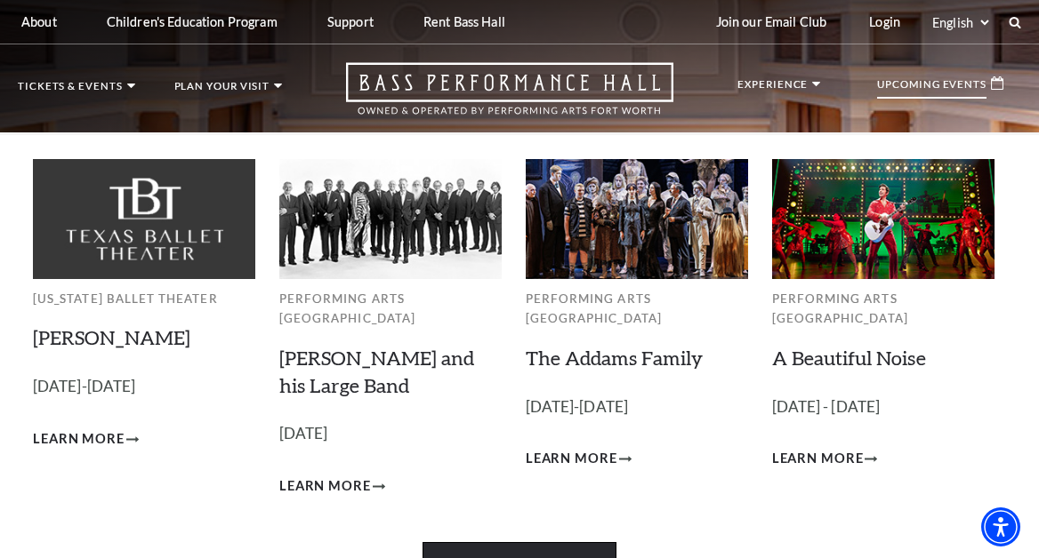  What do you see at coordinates (144, 219) in the screenshot?
I see `img: tbt_grey_mega-nav-individual-block_279x150.jpg` at bounding box center [144, 219].